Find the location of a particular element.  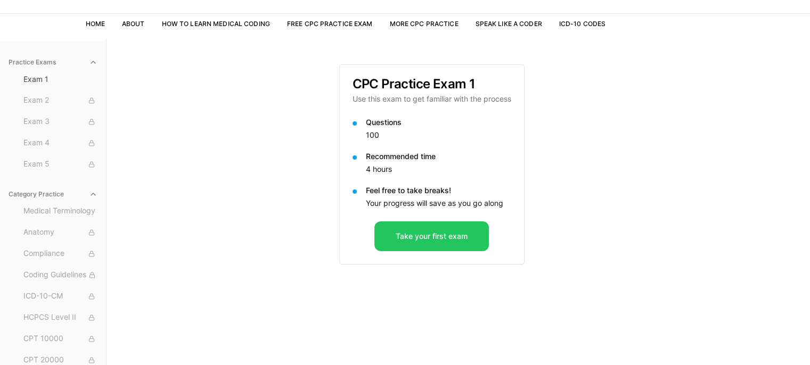

button: Compliance is located at coordinates (60, 254).